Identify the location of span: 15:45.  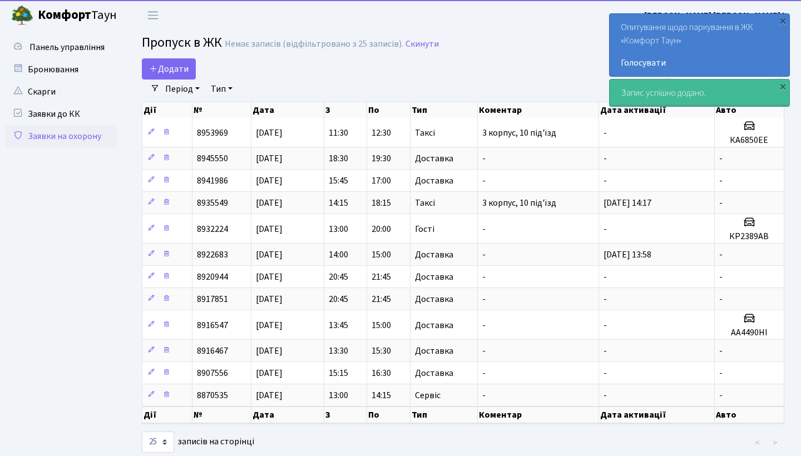
(338, 181).